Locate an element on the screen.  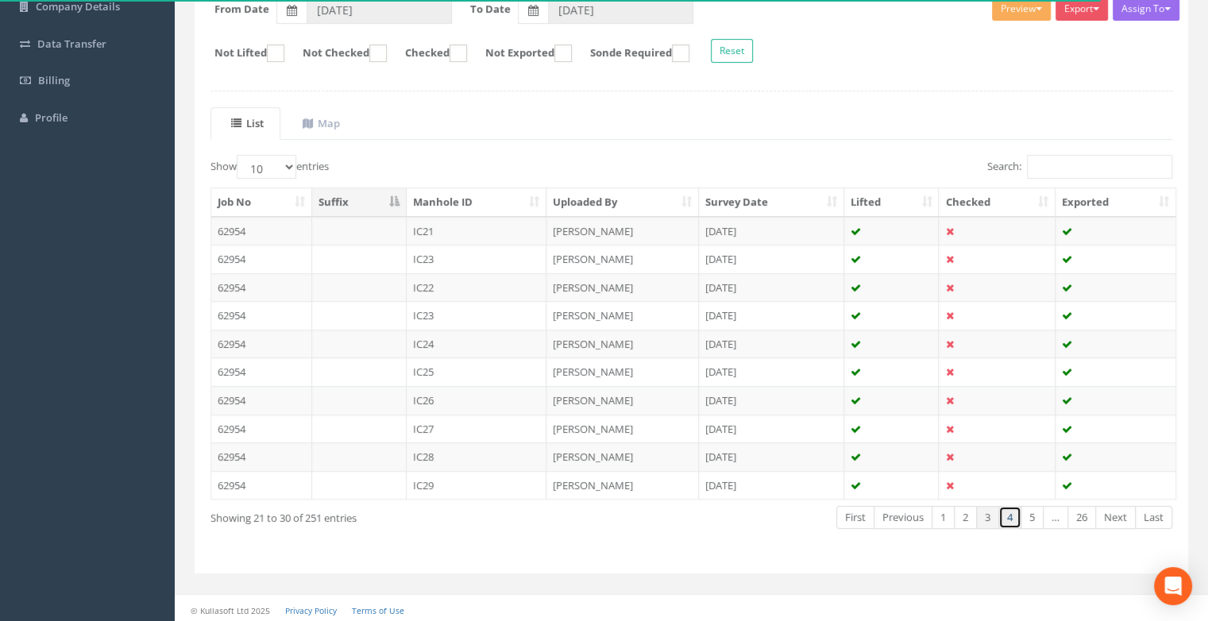
a: 26 is located at coordinates (1081, 517).